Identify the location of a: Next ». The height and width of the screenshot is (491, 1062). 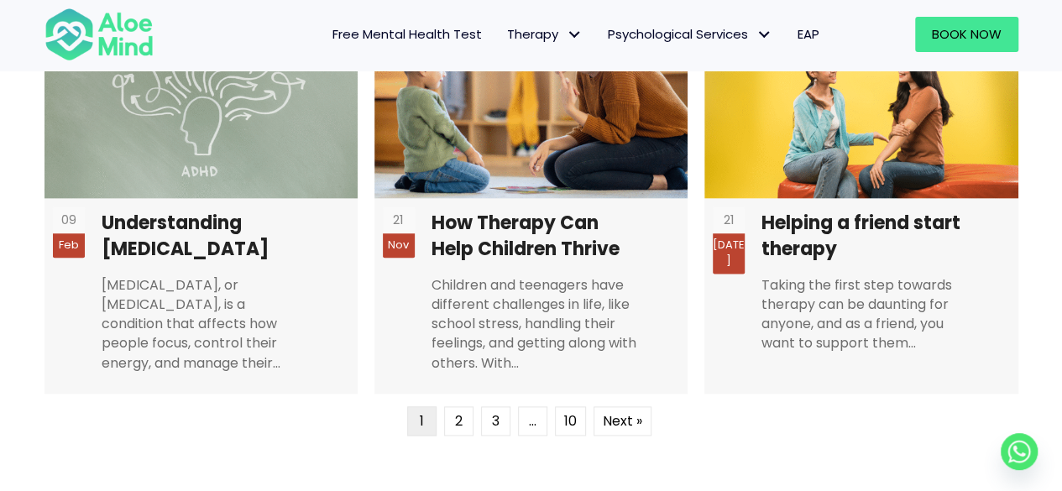
(622, 421).